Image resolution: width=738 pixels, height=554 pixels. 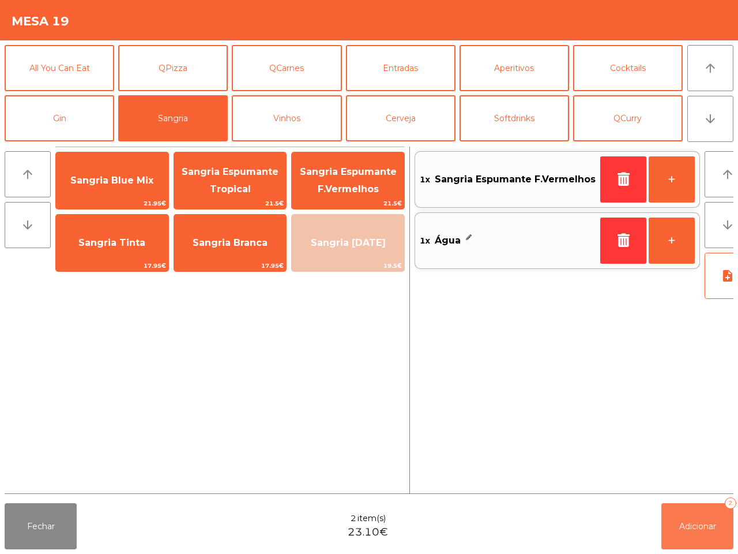 What do you see at coordinates (173, 68) in the screenshot?
I see `button: QPizza` at bounding box center [173, 68].